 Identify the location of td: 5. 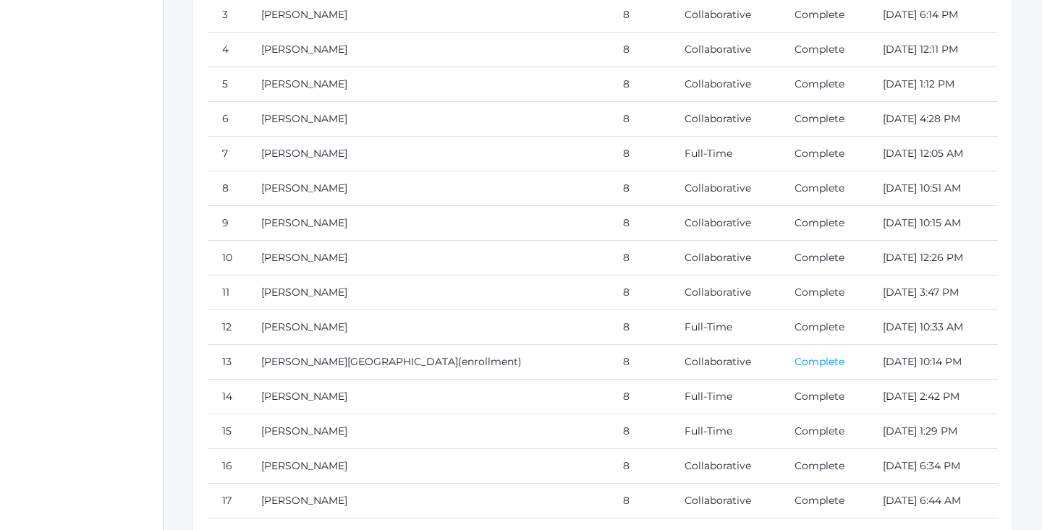
(227, 85).